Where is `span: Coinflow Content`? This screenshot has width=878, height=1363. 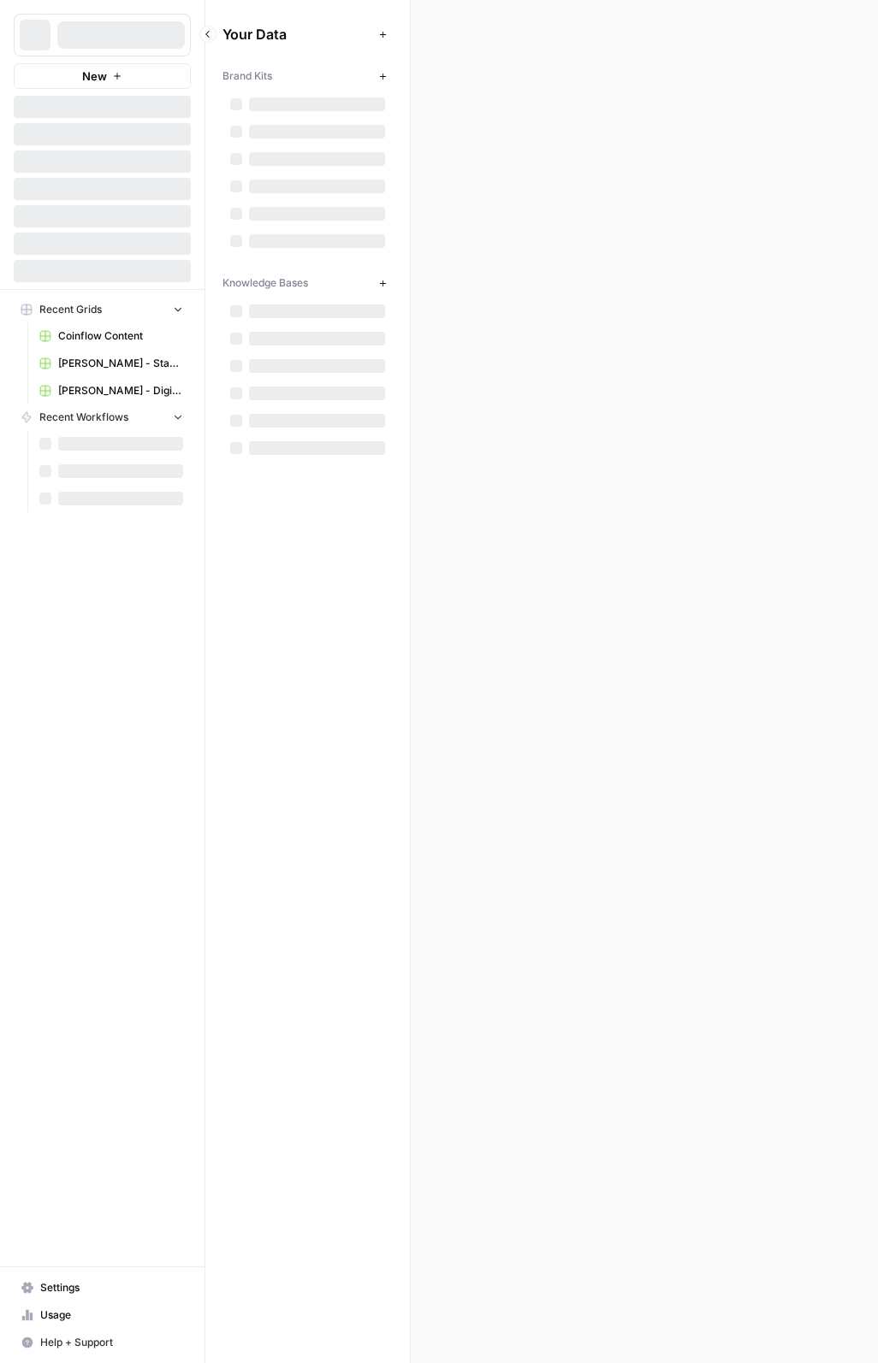
span: Coinflow Content is located at coordinates (121, 336).